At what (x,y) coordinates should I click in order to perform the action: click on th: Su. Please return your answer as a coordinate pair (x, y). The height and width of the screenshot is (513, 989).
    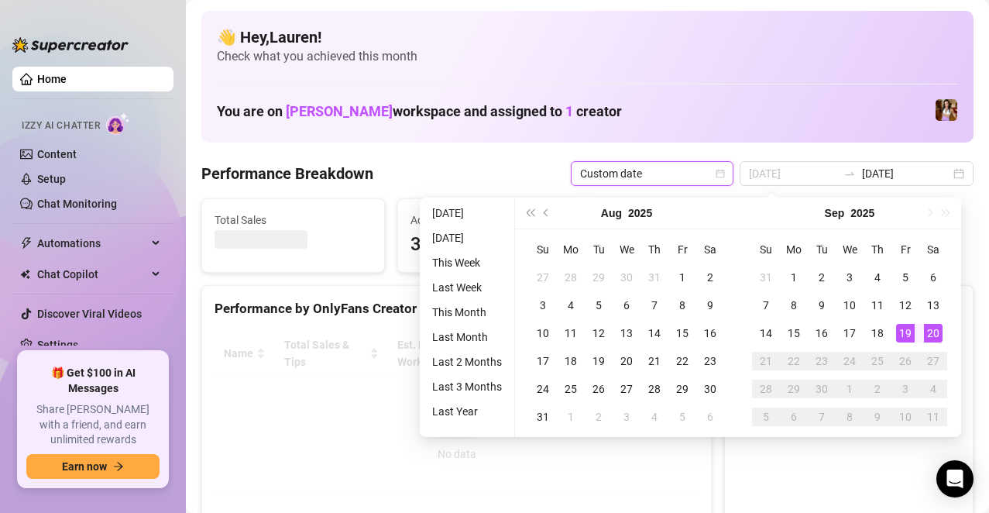
    Looking at the image, I should click on (543, 249).